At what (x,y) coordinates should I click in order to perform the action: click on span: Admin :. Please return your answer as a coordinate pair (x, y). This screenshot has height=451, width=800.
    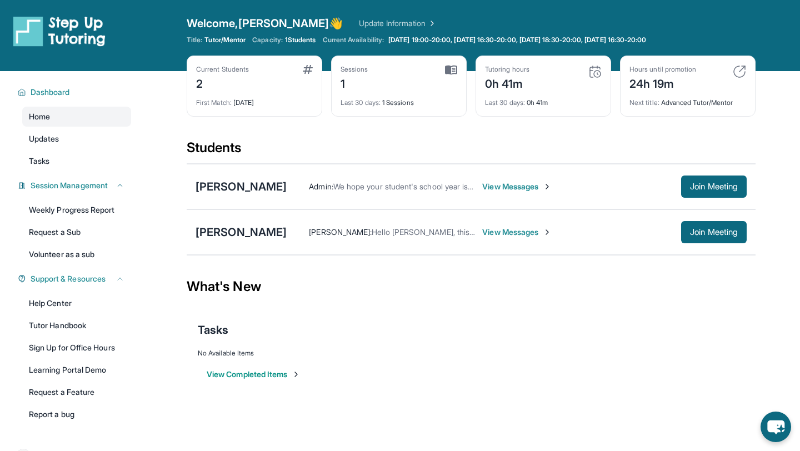
    Looking at the image, I should click on (320, 186).